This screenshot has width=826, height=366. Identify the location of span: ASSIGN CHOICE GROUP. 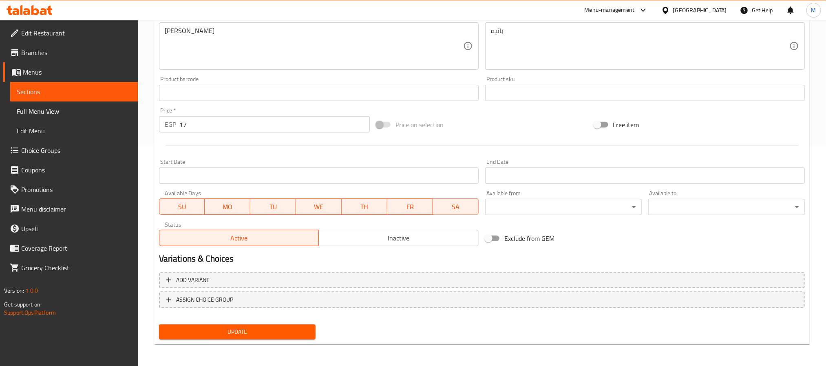
(205, 300).